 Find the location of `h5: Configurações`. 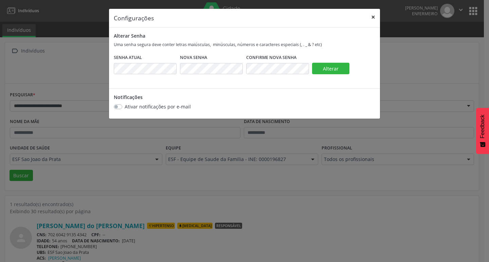

h5: Configurações is located at coordinates (134, 18).